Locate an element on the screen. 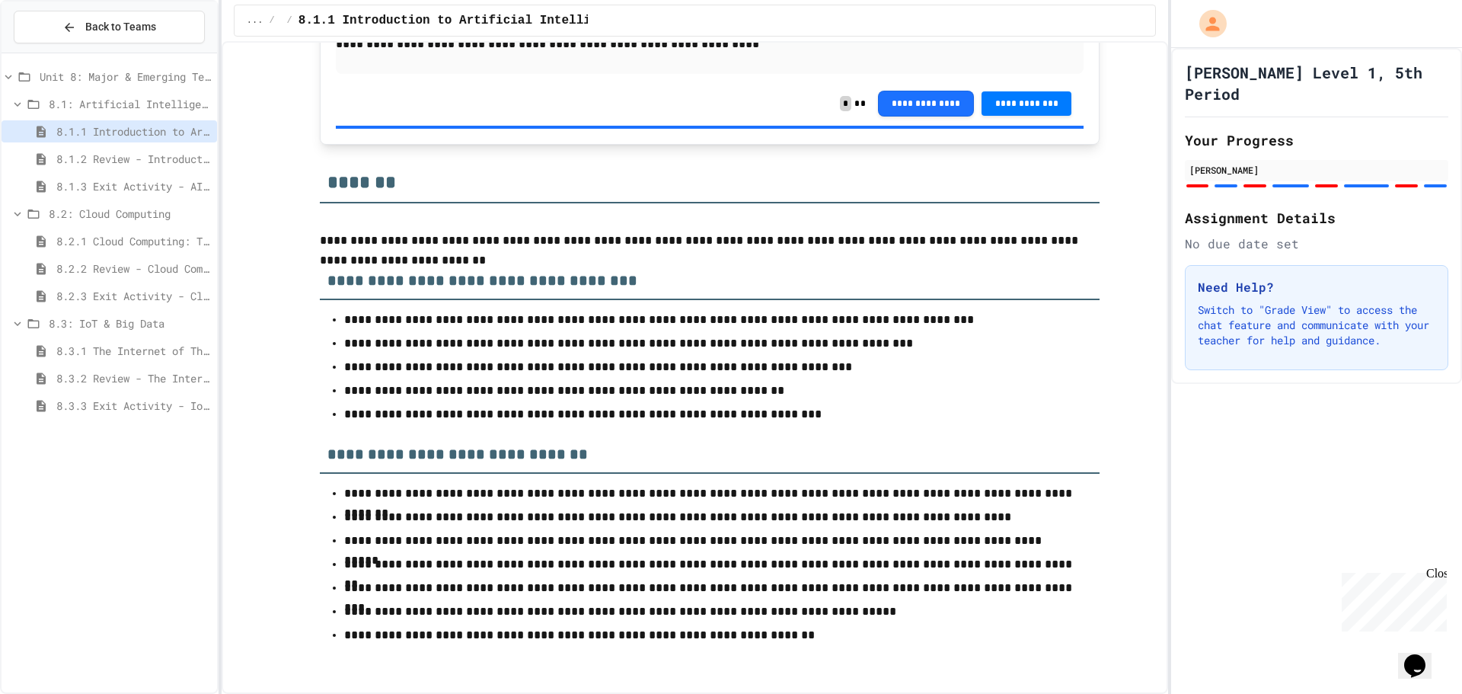 This screenshot has width=1462, height=694. div: Chat with us now!Close is located at coordinates (56, 51).